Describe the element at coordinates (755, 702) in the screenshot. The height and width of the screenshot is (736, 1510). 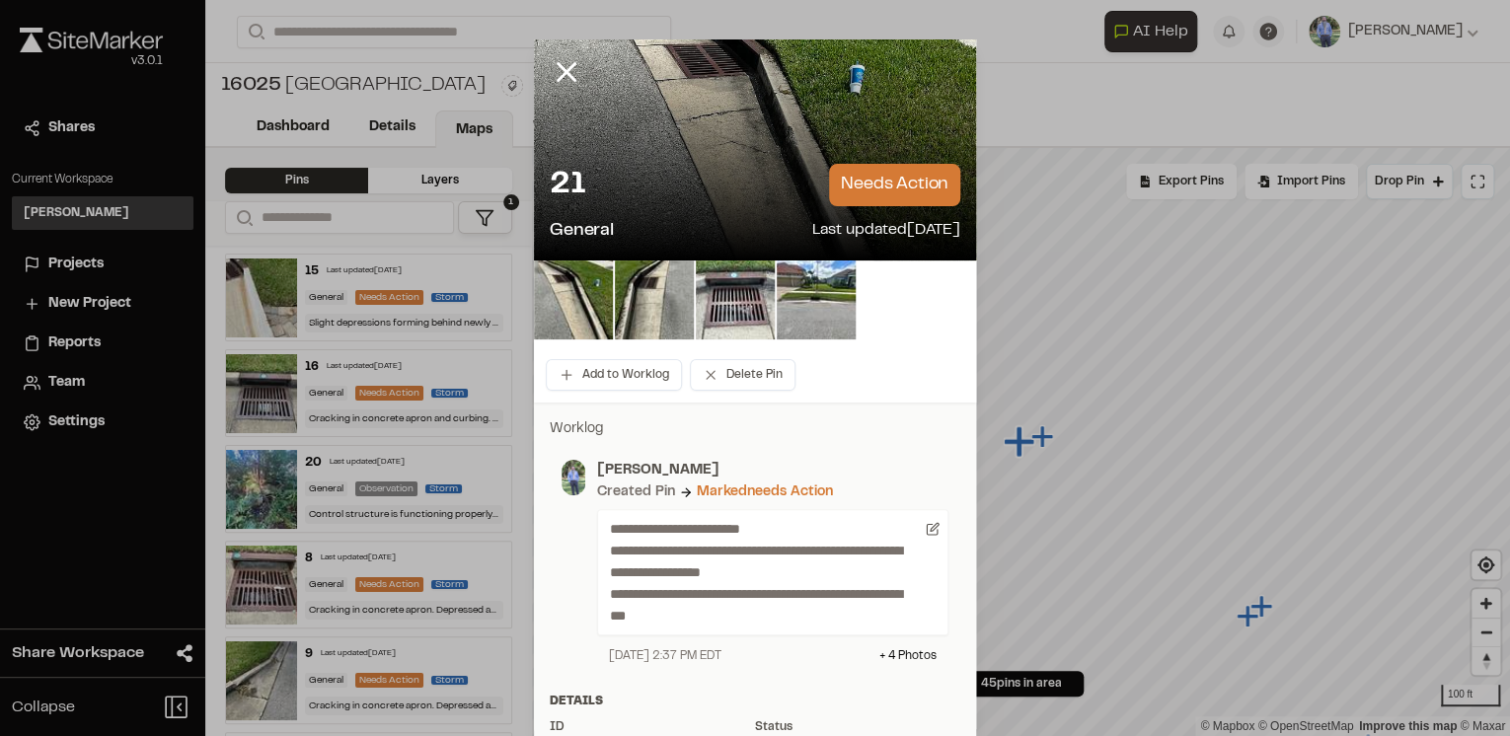
I see `div: Details` at that location.